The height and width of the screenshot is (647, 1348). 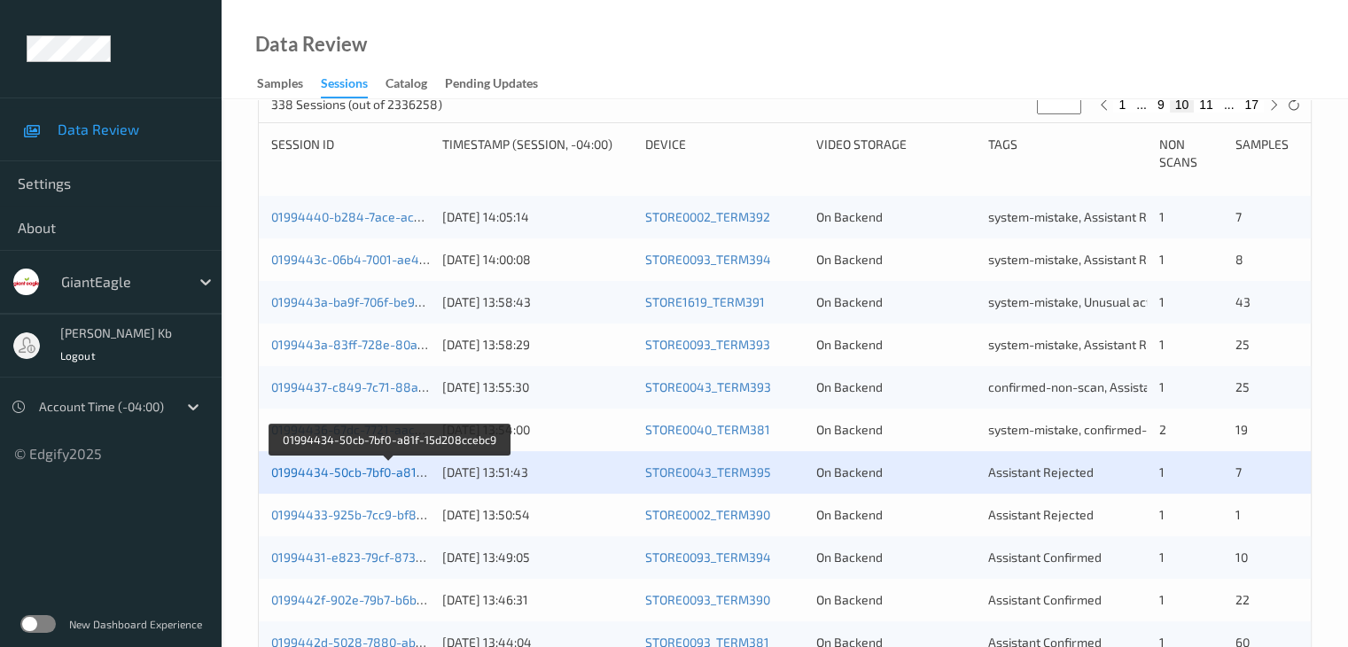 I want to click on a: 0199443a-ba9f-706f-be9a-94688987a5cf, so click(x=391, y=301).